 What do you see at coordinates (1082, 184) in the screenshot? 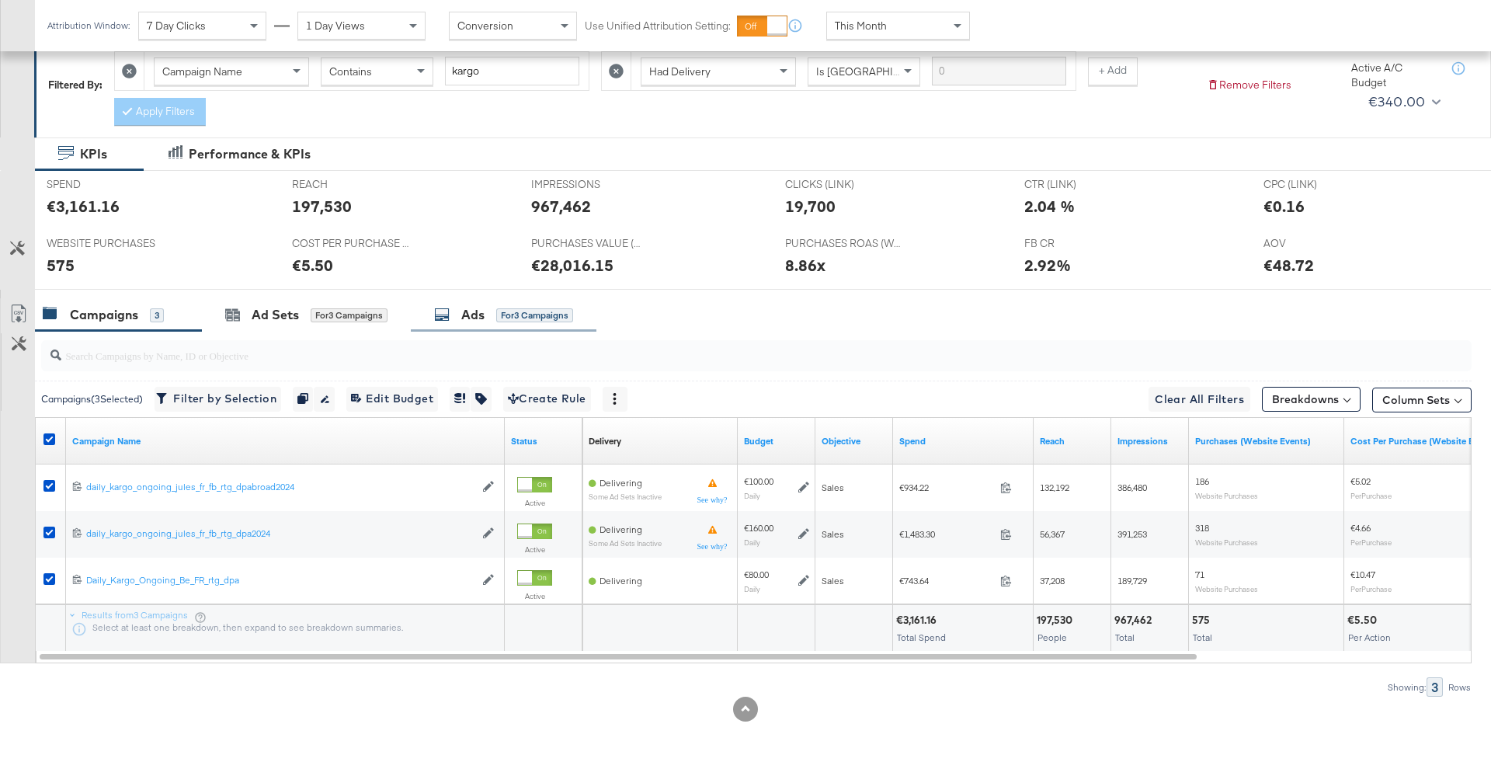
I see `span: CTR (LINK)` at bounding box center [1082, 184].